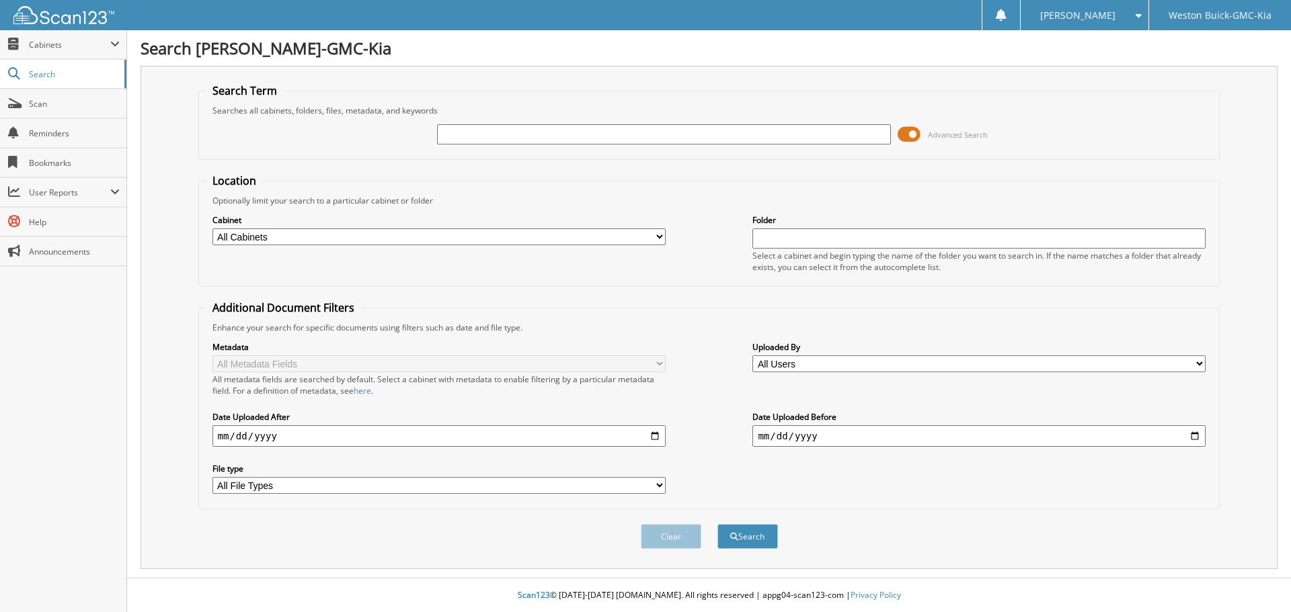 The width and height of the screenshot is (1291, 612). I want to click on label: Folder, so click(979, 220).